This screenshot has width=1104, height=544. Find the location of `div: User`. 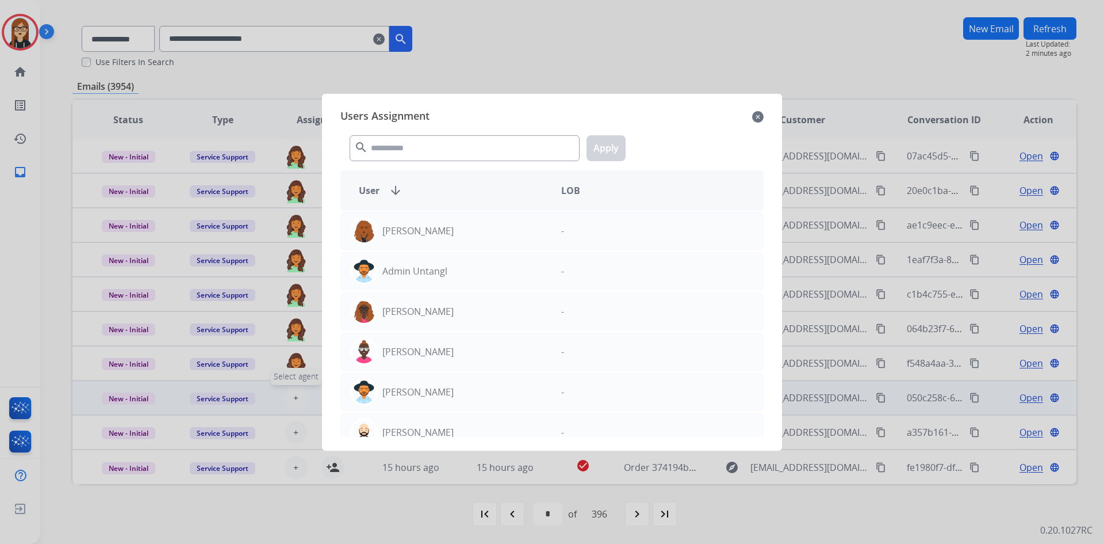

div: User is located at coordinates (451, 190).